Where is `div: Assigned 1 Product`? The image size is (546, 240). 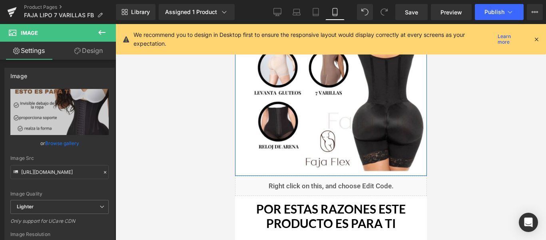
div: Assigned 1 Product is located at coordinates (197, 12).